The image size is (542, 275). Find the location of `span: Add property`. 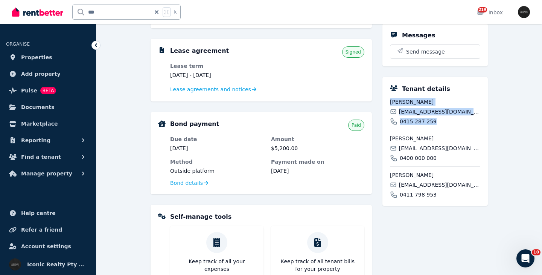

span: Add property is located at coordinates (41, 74).